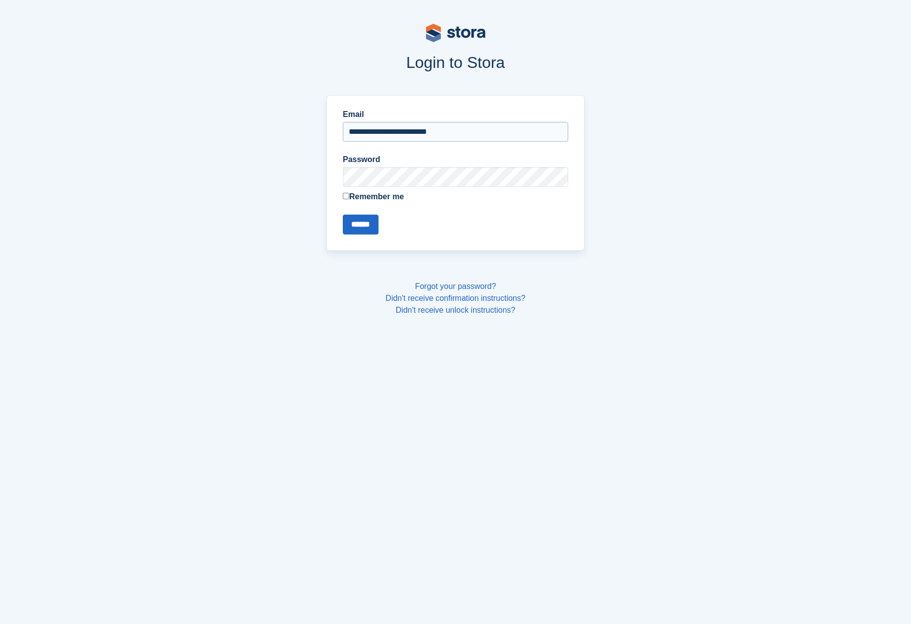  What do you see at coordinates (455, 197) in the screenshot?
I see `label: Remember me` at bounding box center [455, 197].